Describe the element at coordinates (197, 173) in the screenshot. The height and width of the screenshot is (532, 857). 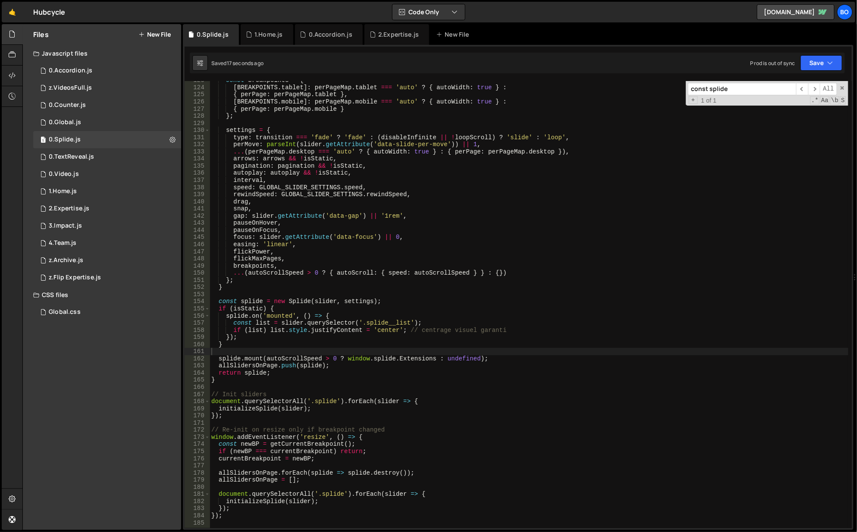
I see `div: 136` at that location.